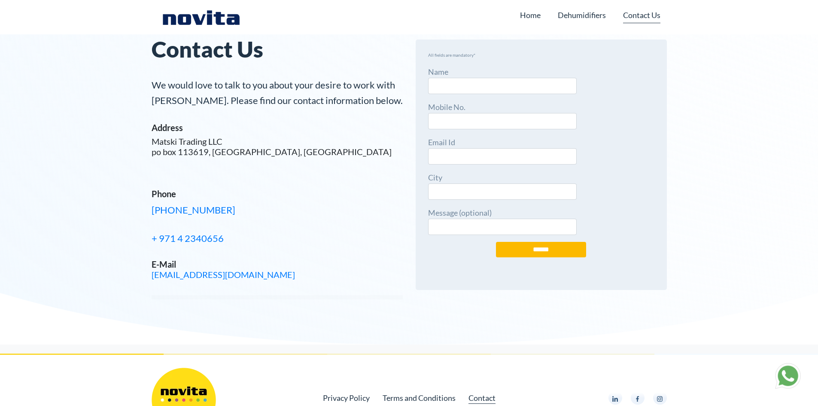  I want to click on input: Message (optional), so click(503, 227).